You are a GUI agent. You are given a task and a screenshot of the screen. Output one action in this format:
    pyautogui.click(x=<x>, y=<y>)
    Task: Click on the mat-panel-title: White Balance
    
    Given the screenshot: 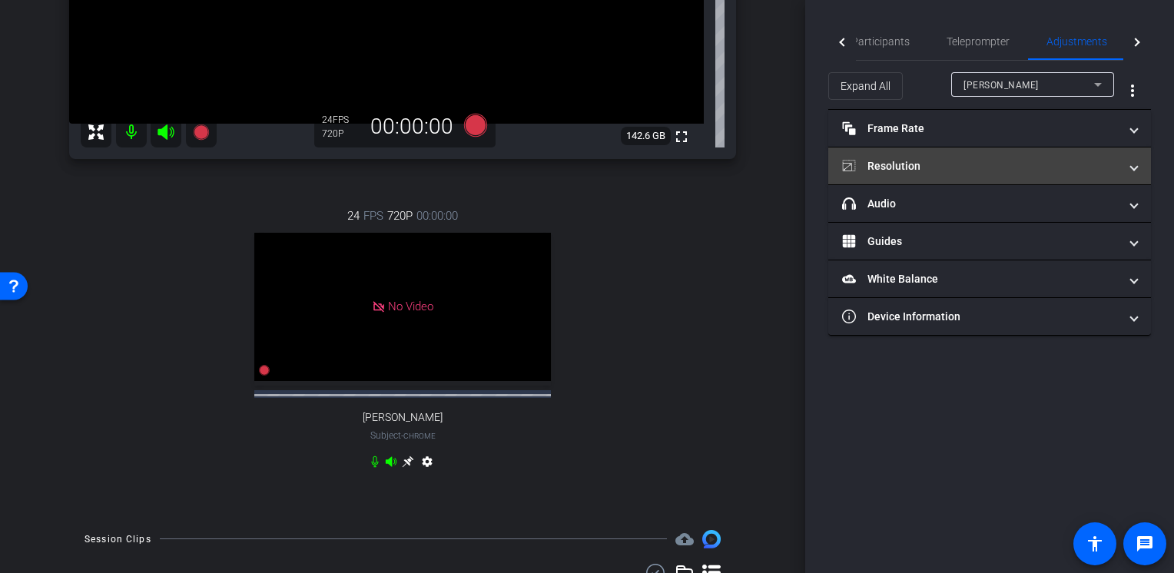 What is the action you would take?
    pyautogui.click(x=980, y=279)
    